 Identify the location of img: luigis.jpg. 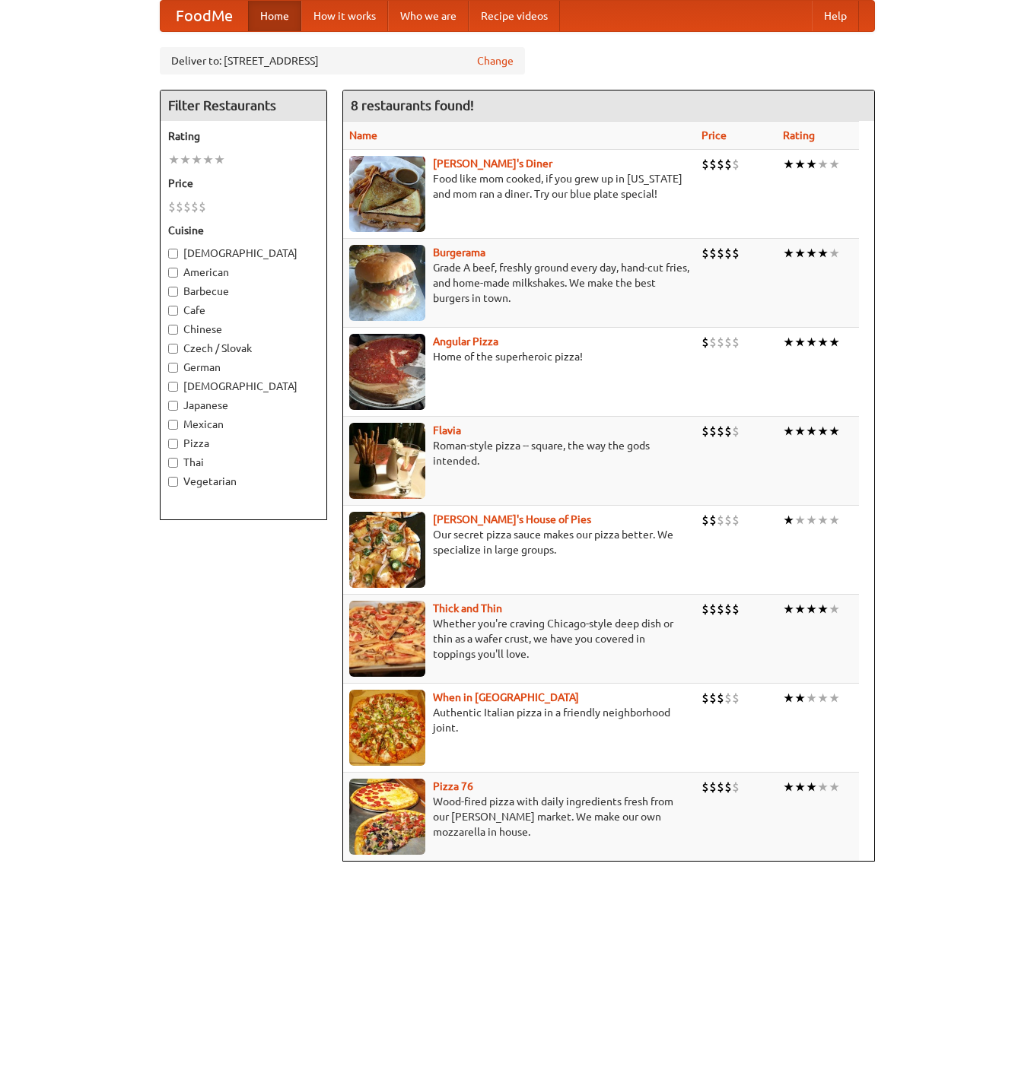
(387, 550).